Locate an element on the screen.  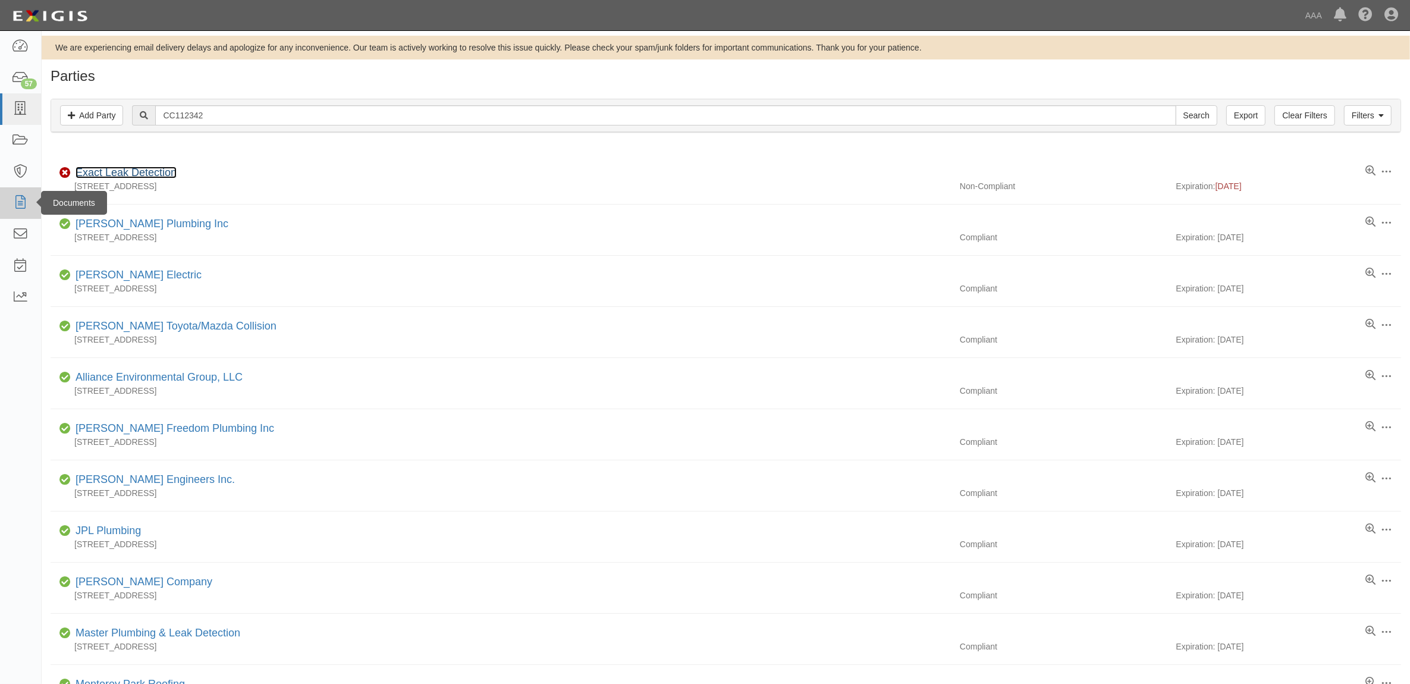
a: Add Party is located at coordinates (92, 115).